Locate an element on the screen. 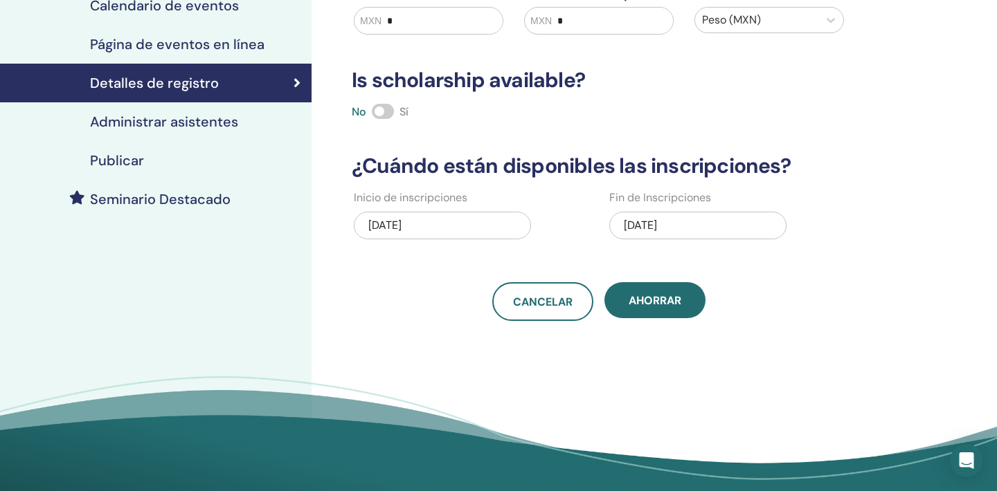 The width and height of the screenshot is (997, 491). span: Sí is located at coordinates (404, 111).